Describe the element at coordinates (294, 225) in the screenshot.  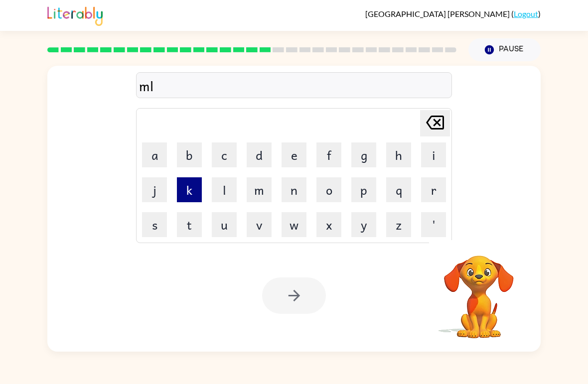
I see `button: w` at that location.